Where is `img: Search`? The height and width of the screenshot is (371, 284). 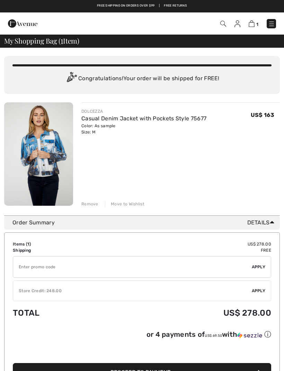 img: Search is located at coordinates (223, 24).